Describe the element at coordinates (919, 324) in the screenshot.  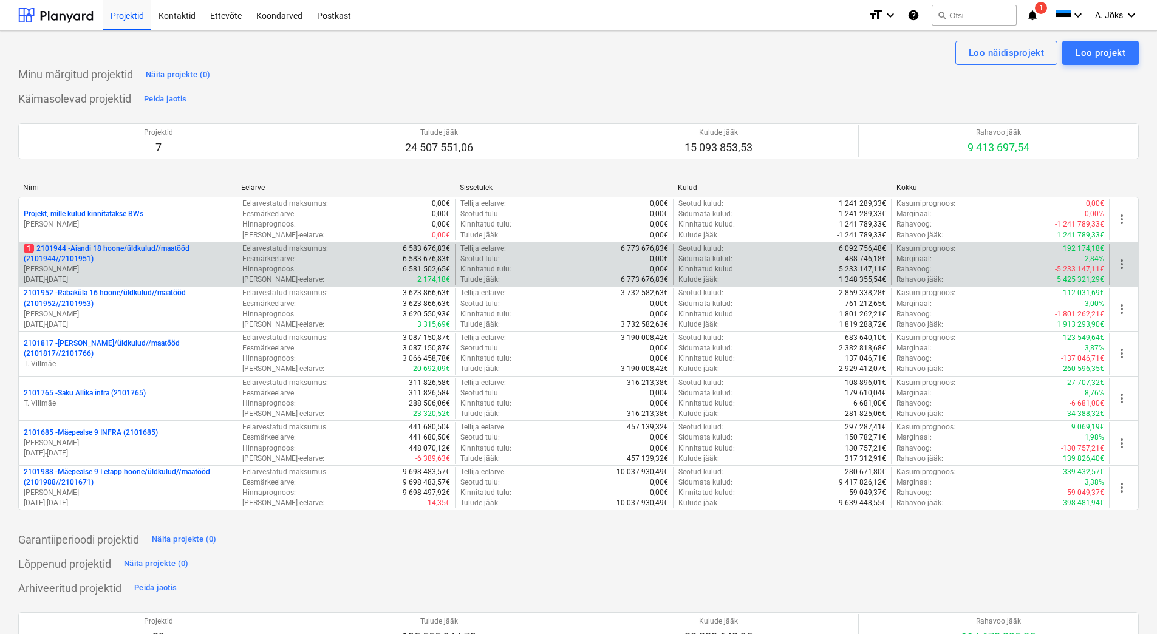
I see `p: Rahavoo jääk :` at that location.